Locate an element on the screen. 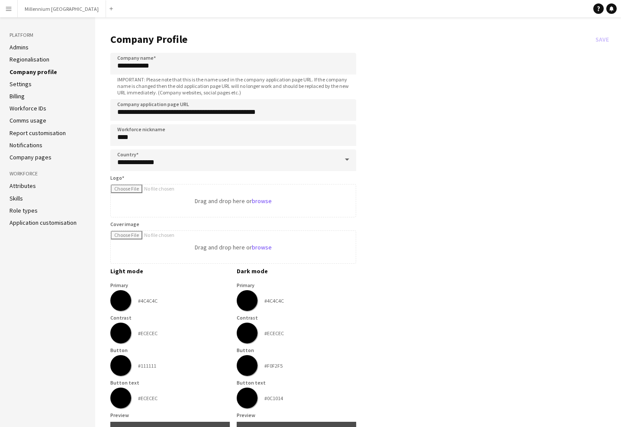 This screenshot has height=427, width=621. a: Attributes is located at coordinates (23, 186).